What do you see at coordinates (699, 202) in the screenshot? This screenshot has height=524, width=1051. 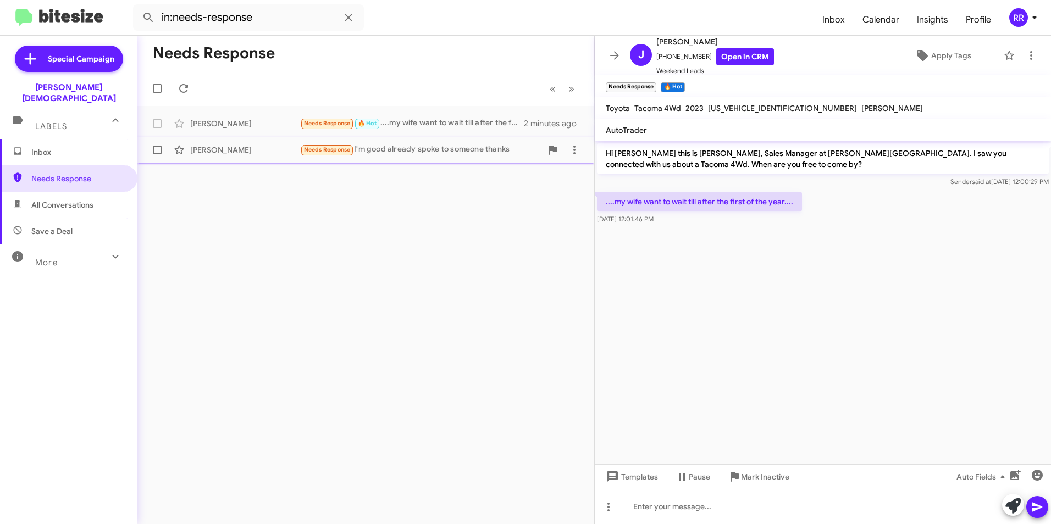 I see `p: ....my wife want to wait till after the first of the year....` at bounding box center [699, 202].